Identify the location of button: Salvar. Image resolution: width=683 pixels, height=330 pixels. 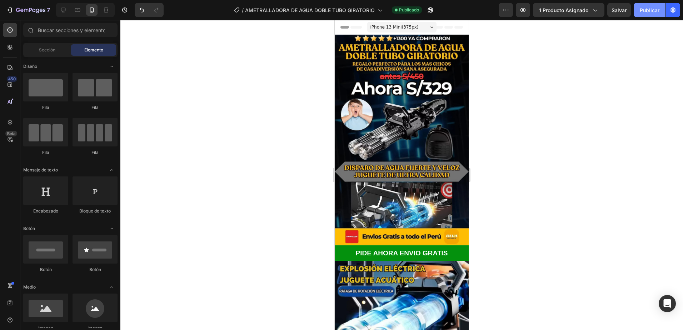
(619, 10).